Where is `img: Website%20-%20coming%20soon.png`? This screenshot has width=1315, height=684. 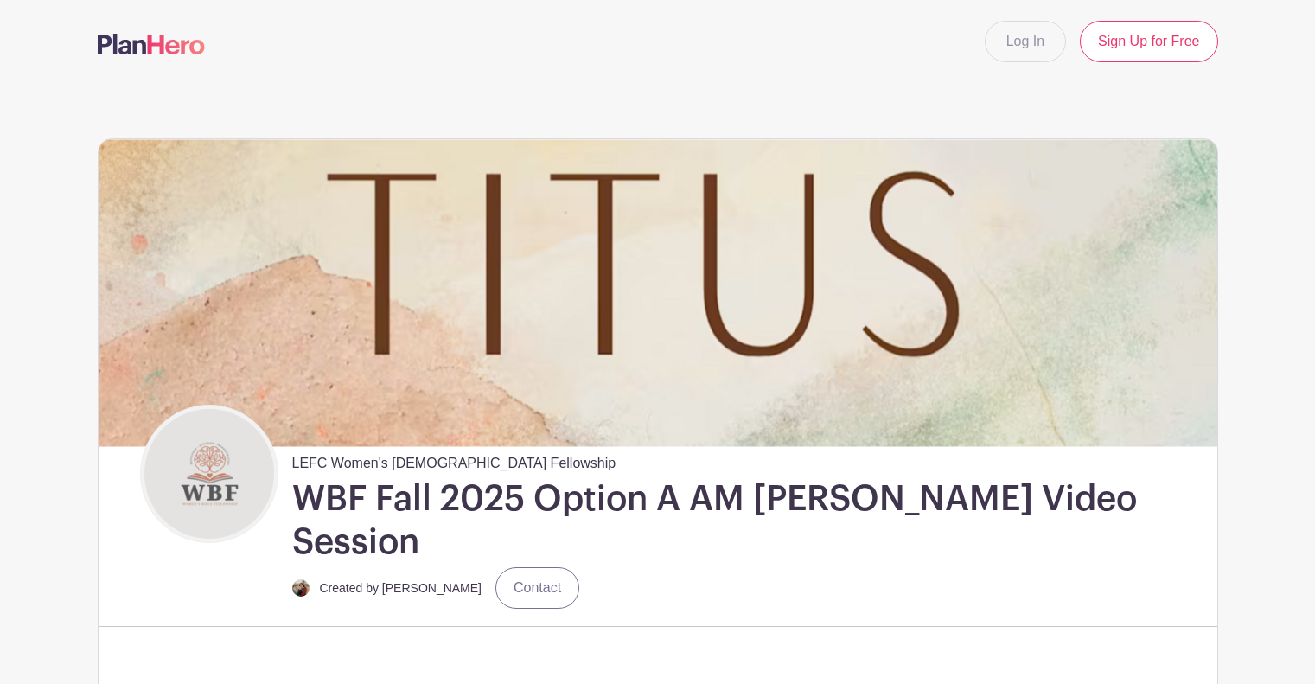
img: Website%20-%20coming%20soon.png is located at coordinates (658, 292).